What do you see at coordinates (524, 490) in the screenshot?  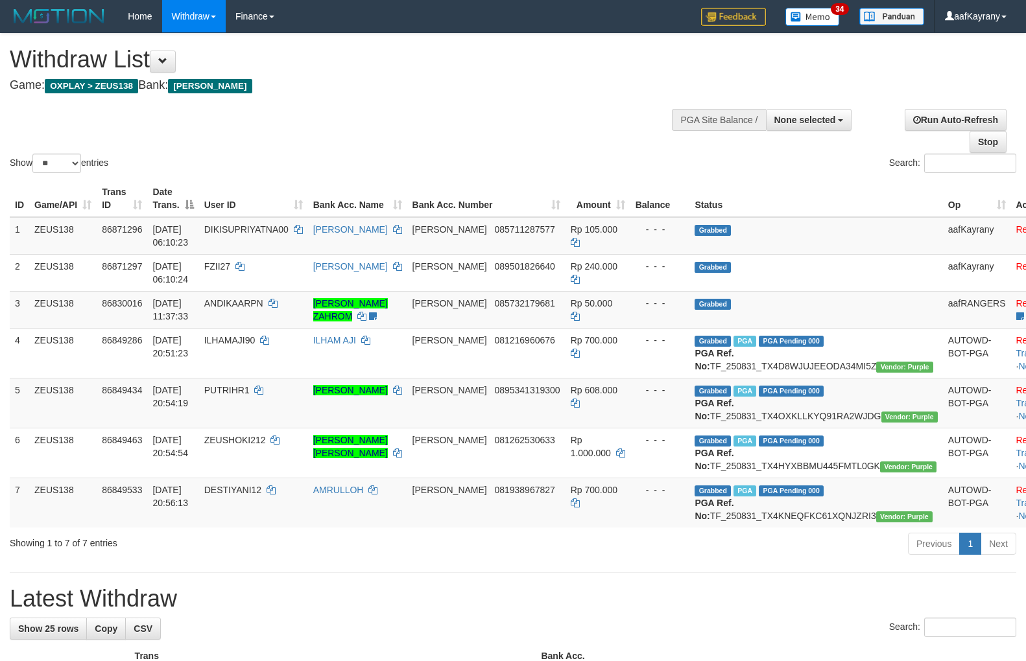 I see `span: Copy 081938967827 to clipboard` at bounding box center [524, 490].